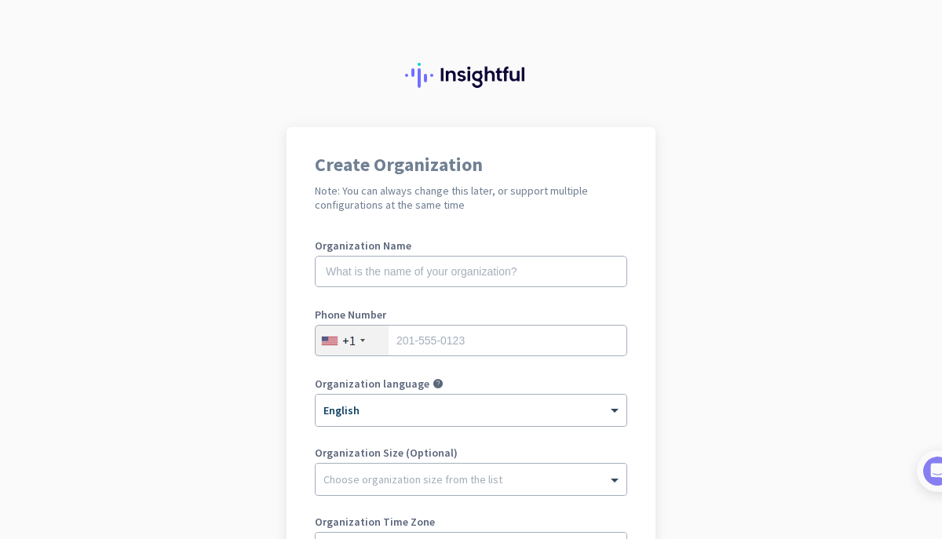 The image size is (942, 539). I want to click on h1: Create Organization, so click(471, 165).